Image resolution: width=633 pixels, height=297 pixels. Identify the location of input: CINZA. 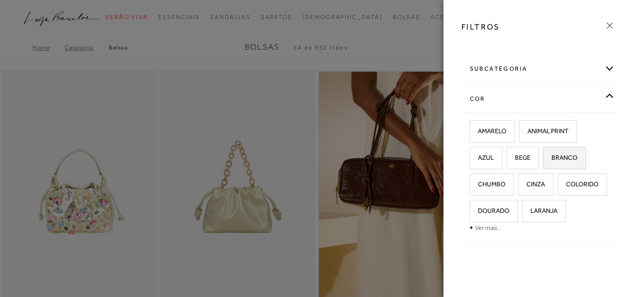
(522, 186).